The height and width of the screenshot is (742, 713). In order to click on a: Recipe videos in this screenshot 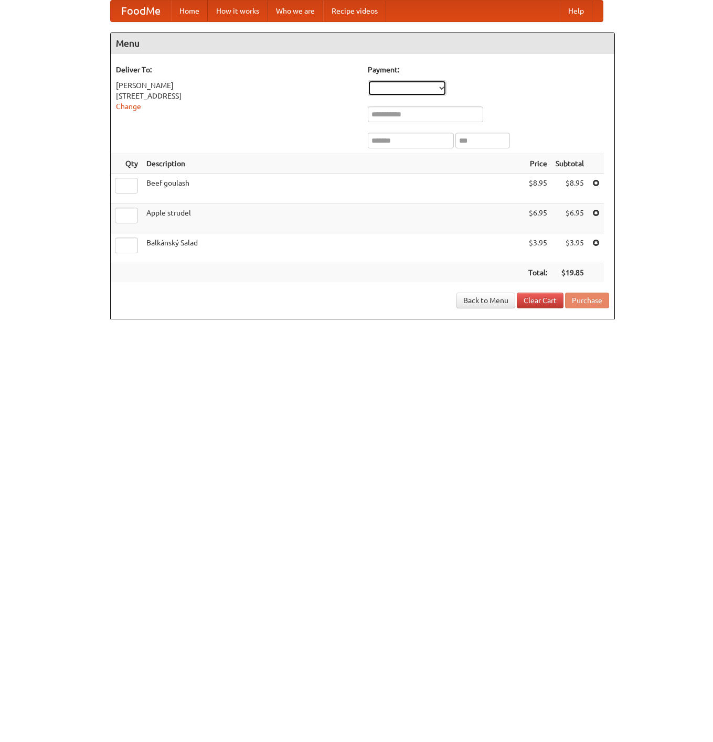, I will do `click(355, 11)`.